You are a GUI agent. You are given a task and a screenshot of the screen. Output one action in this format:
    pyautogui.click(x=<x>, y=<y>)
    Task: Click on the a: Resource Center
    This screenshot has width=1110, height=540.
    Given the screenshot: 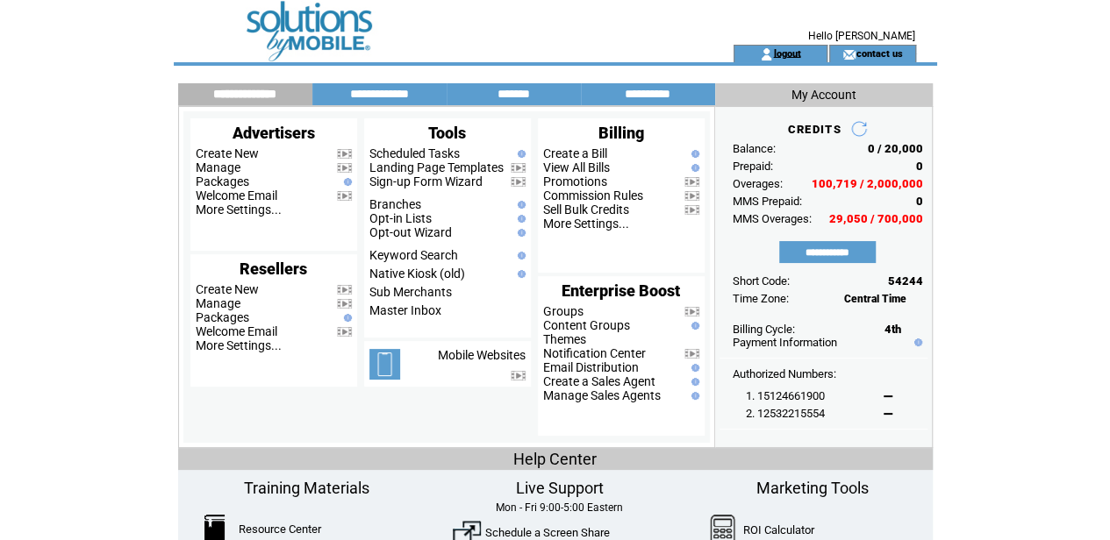 What is the action you would take?
    pyautogui.click(x=280, y=529)
    